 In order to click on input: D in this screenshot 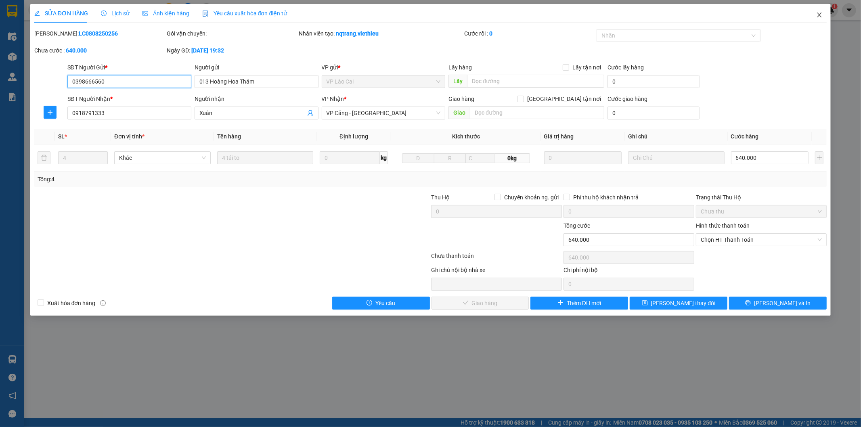, I will do `click(418, 158)`.